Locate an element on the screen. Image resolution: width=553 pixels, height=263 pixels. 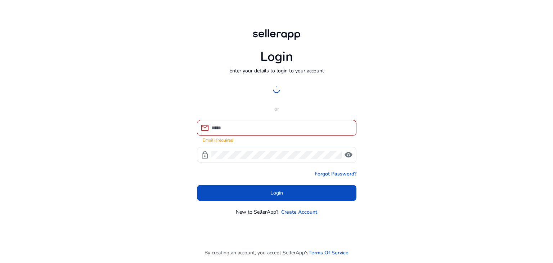
p: or is located at coordinates (277, 109).